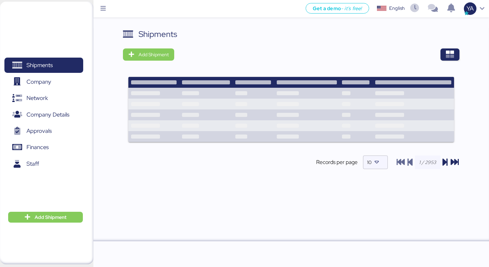  I want to click on a: Network, so click(44, 98).